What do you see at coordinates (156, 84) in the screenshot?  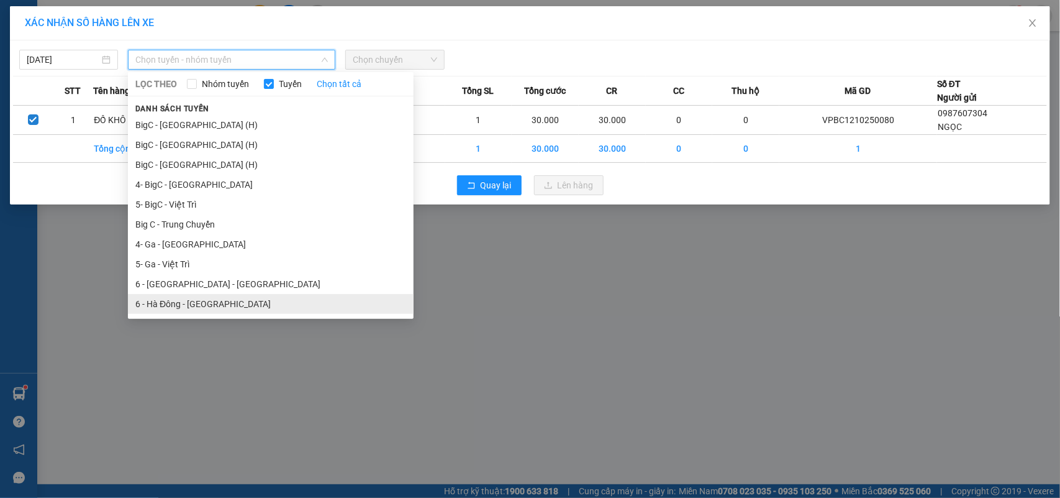 I see `span: LỌC THEO` at bounding box center [156, 84].